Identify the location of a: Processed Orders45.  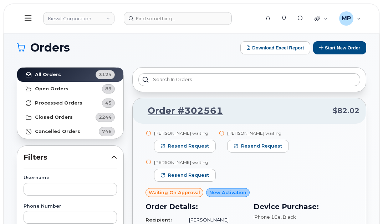
(70, 103).